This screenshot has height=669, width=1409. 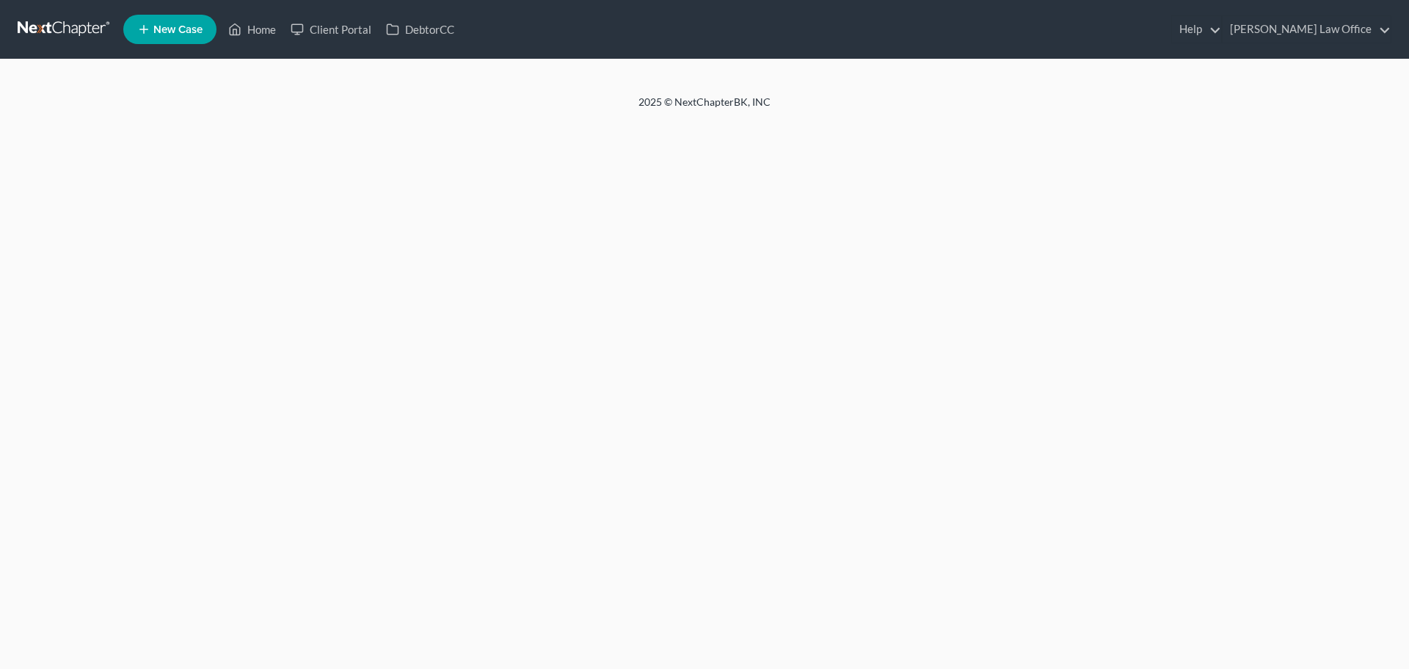 I want to click on a: Client Portal, so click(x=331, y=29).